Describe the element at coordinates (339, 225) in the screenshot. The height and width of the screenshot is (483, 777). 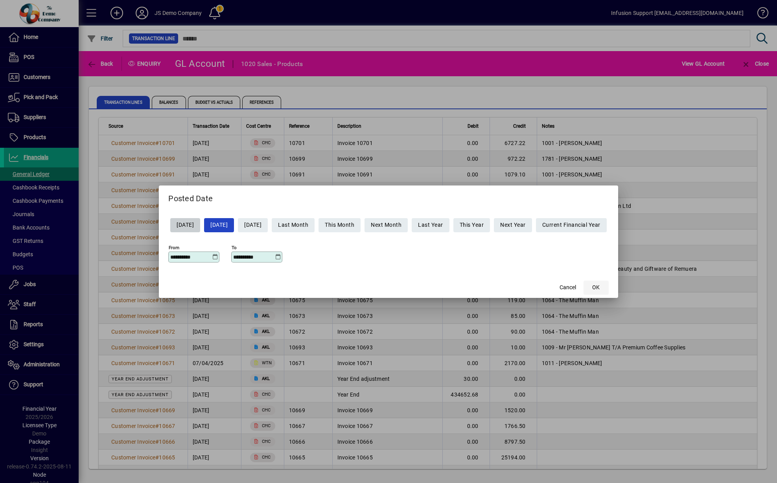
I see `span: This Month` at that location.